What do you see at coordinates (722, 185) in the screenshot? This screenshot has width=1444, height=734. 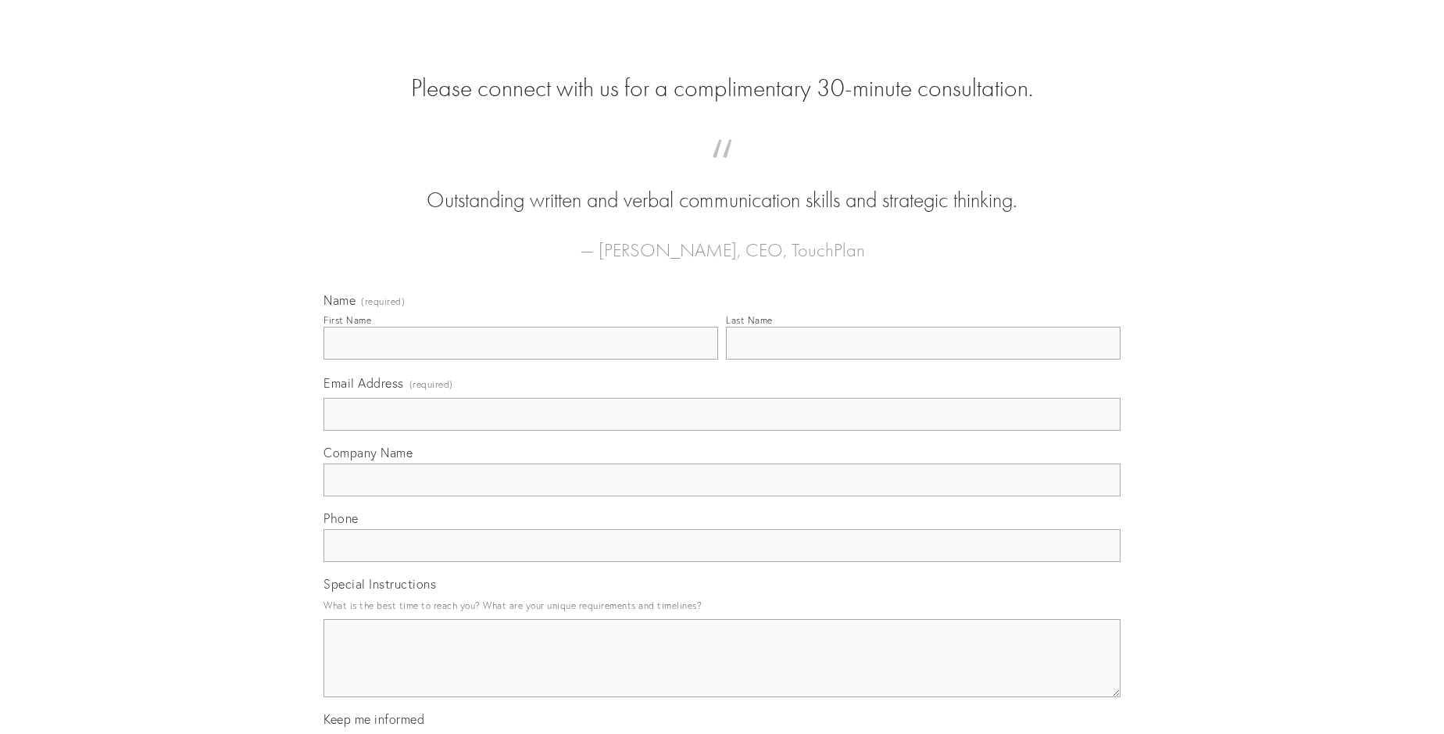 I see `blockquote: Outstanding written and verbal communication skills and strategic thinking.` at bounding box center [722, 185].